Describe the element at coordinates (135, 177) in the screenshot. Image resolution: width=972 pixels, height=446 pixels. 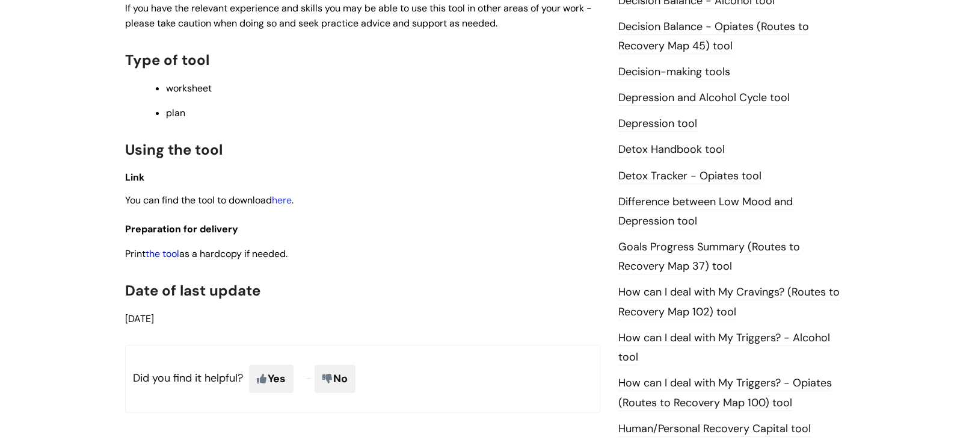
I see `span: Link` at that location.